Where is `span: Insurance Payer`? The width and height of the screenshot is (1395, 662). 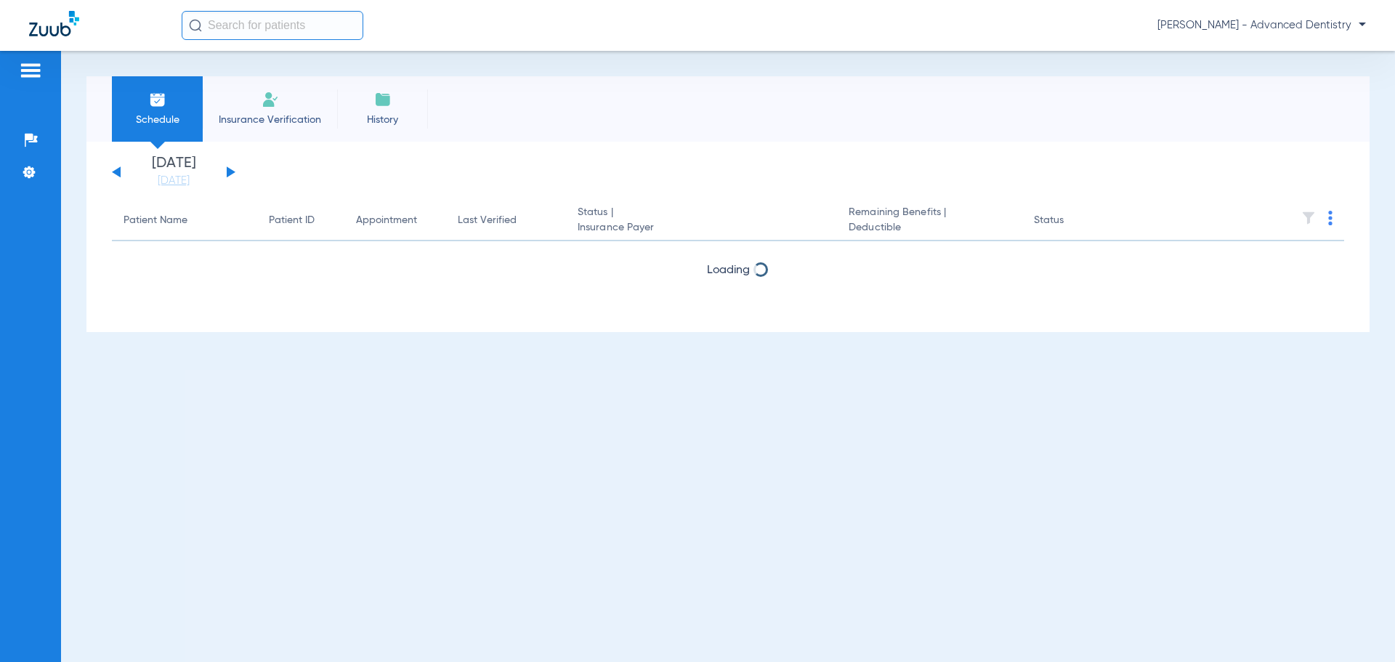
span: Insurance Payer is located at coordinates (701, 227).